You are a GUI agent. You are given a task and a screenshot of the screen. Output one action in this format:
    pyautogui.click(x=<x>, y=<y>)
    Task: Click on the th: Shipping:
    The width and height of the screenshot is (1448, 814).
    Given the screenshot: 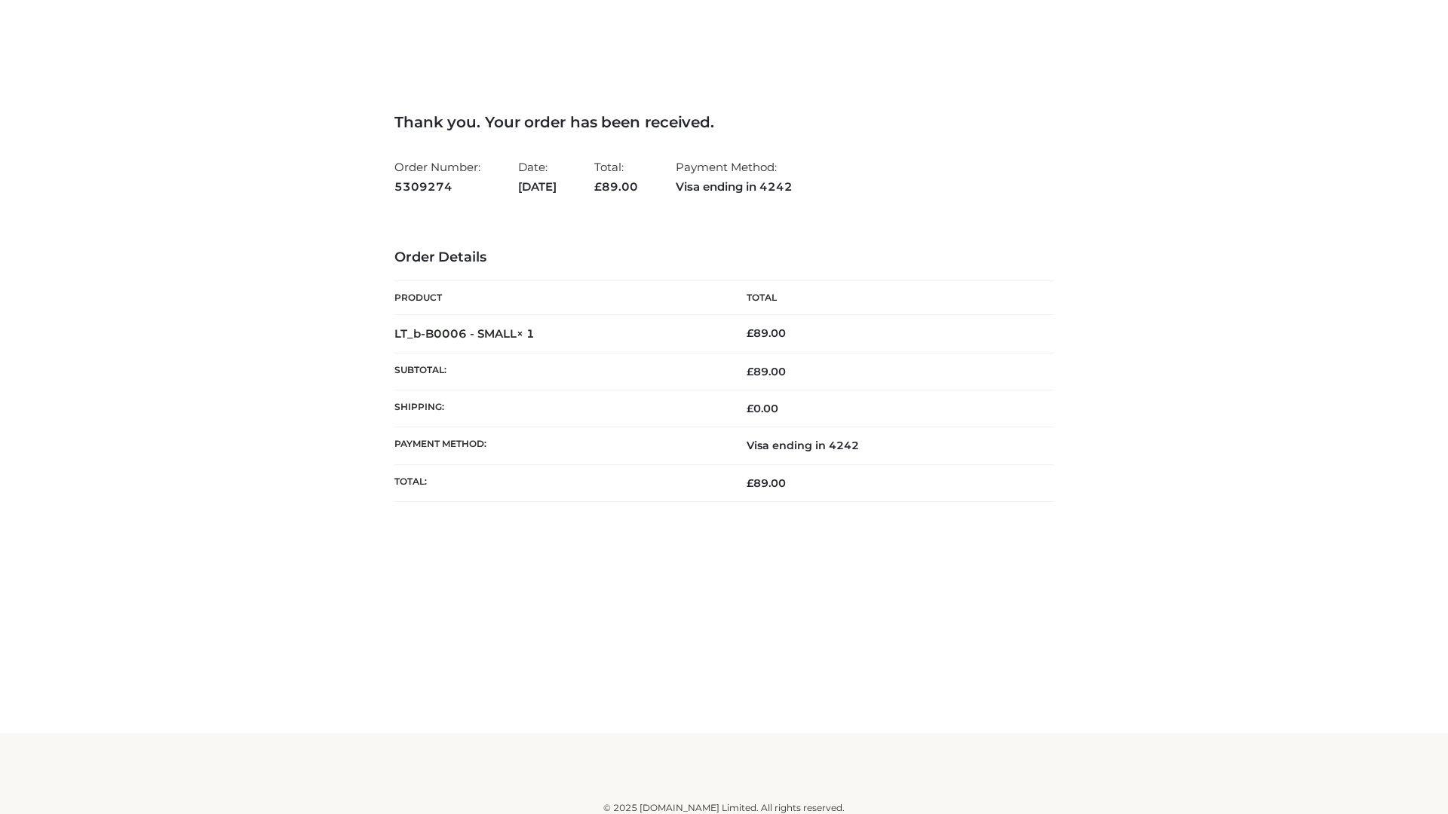 What is the action you would take?
    pyautogui.click(x=559, y=409)
    